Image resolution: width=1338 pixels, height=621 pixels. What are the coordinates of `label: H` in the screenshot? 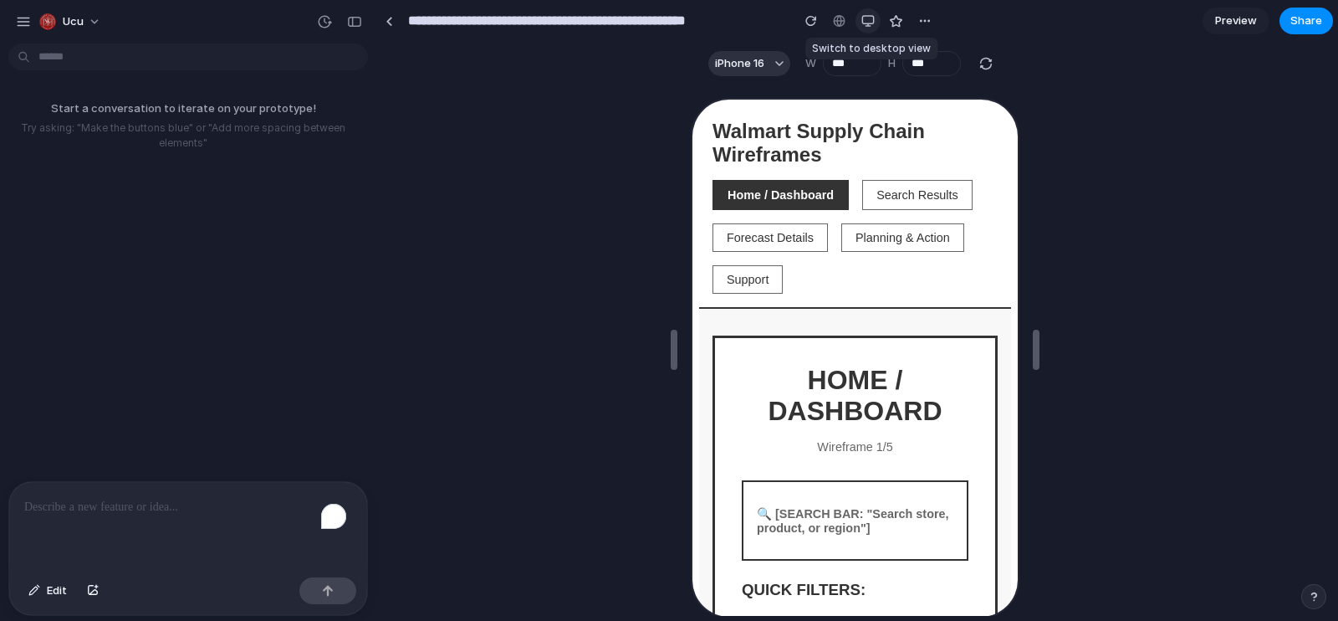 It's located at (891, 64).